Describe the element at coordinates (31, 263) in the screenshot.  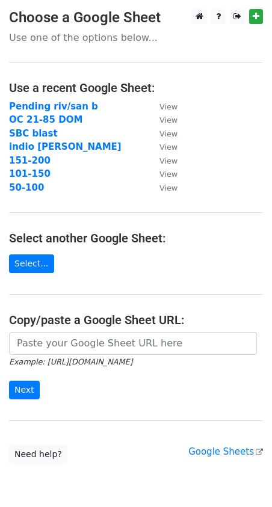
I see `a: Select...` at that location.